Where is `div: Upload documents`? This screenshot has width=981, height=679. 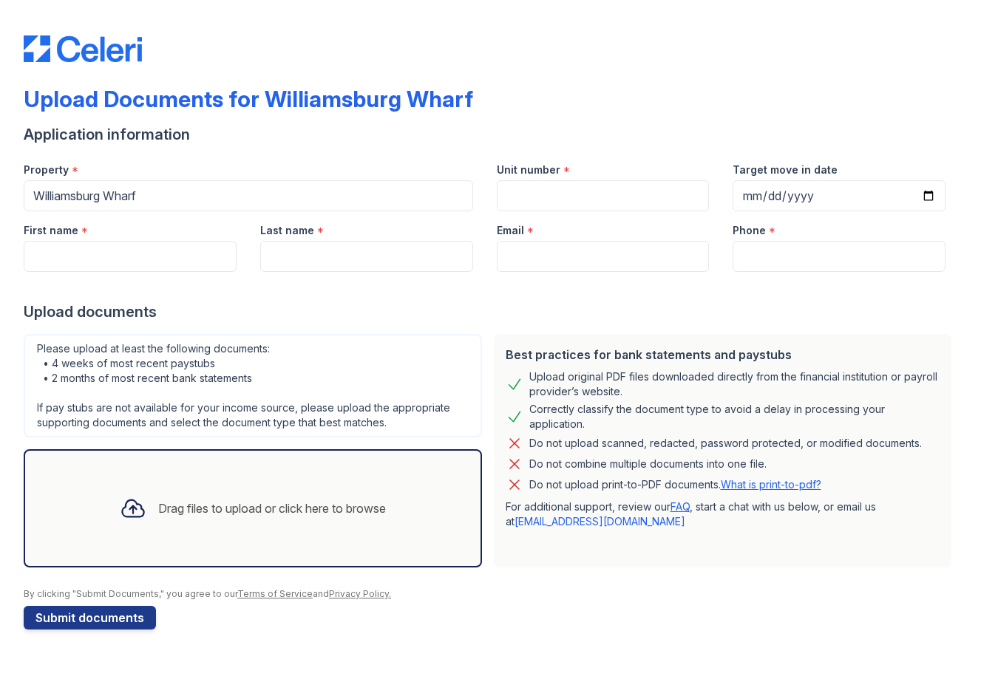 div: Upload documents is located at coordinates (490, 312).